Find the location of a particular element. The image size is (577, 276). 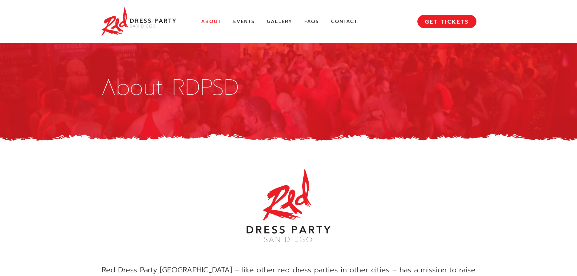

a: Gallery is located at coordinates (280, 22).